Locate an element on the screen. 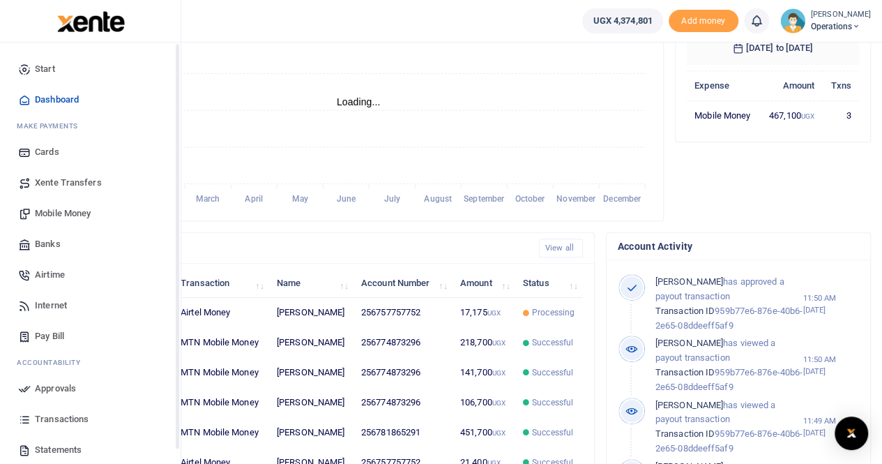 The width and height of the screenshot is (882, 464). li: Ac is located at coordinates (90, 362).